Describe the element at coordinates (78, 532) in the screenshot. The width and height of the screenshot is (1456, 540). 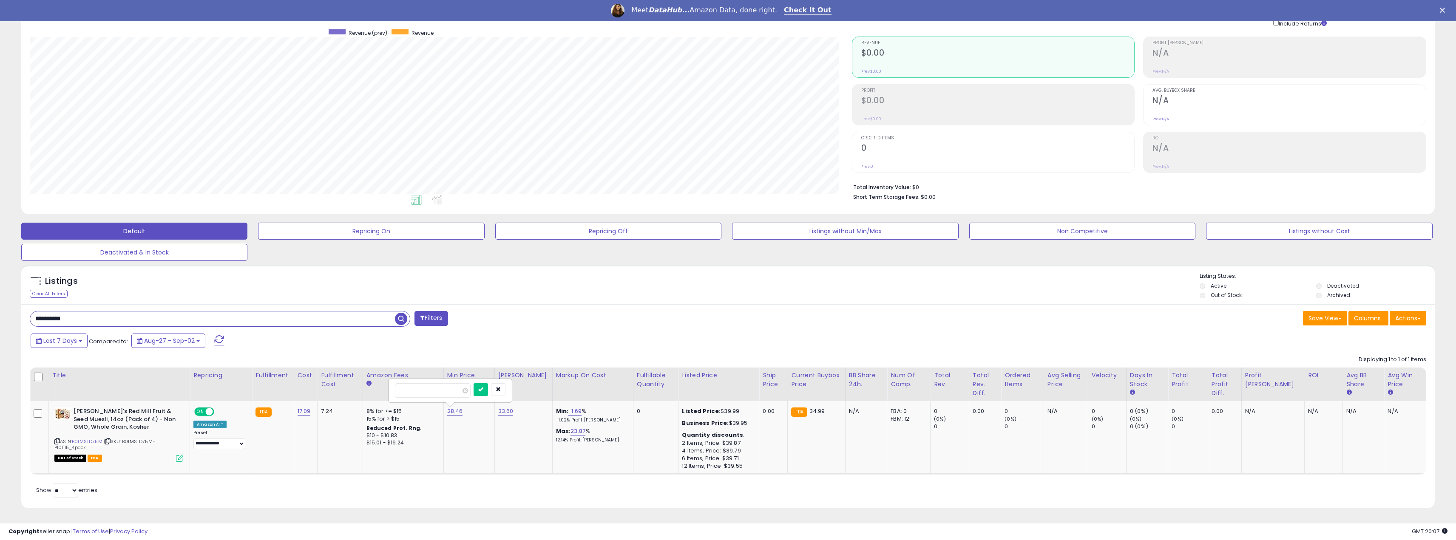
I see `div: seller snap | |` at that location.